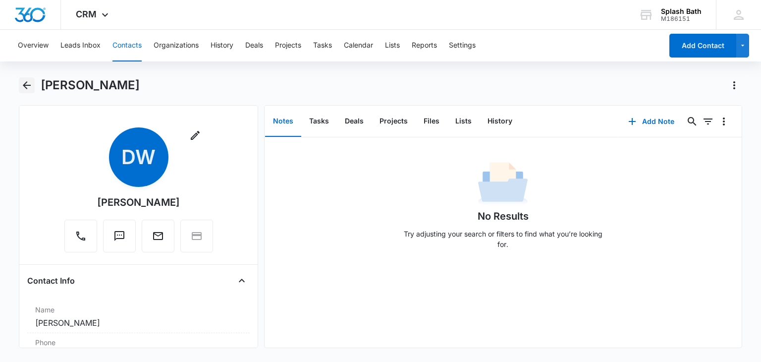 Image resolution: width=761 pixels, height=362 pixels. I want to click on button: Add Note, so click(651, 121).